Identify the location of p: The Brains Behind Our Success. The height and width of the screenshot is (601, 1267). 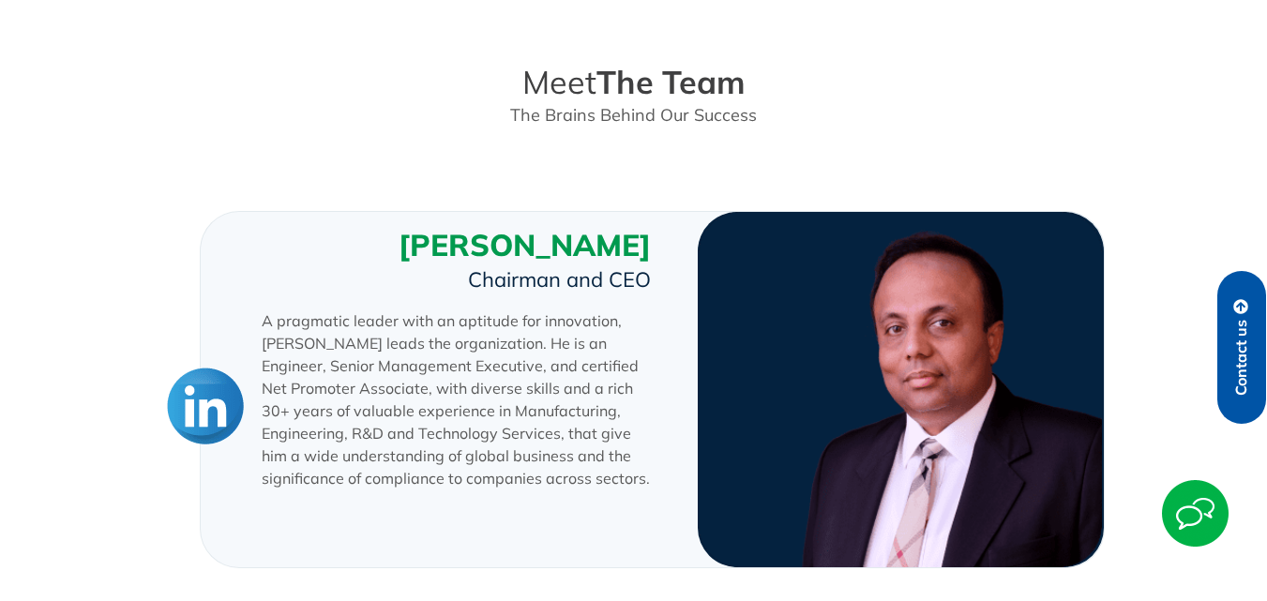
(634, 115).